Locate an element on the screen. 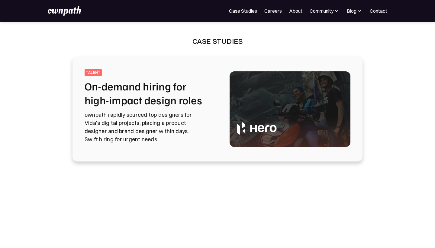  h2: On-demand hiring for high-impact design roles is located at coordinates (150, 93).